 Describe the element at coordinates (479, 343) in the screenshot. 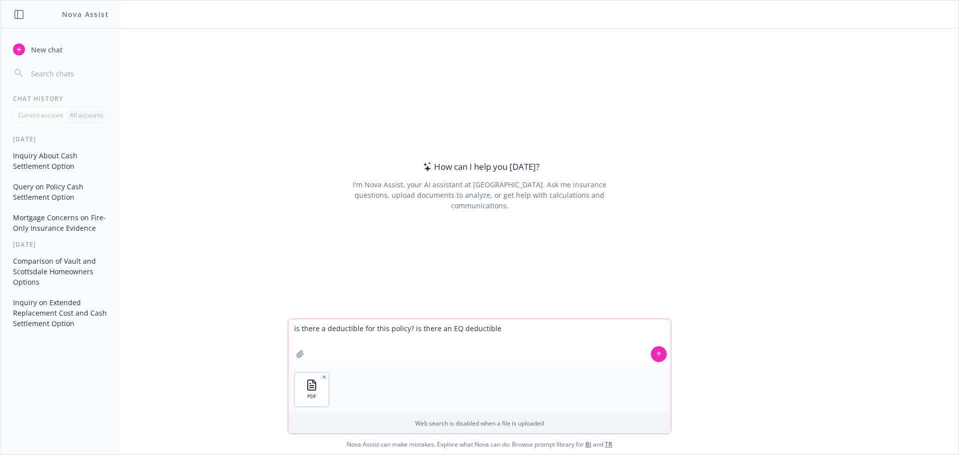

I see `textarea: is there a deductible for this policy? is there an EQ deductible` at that location.